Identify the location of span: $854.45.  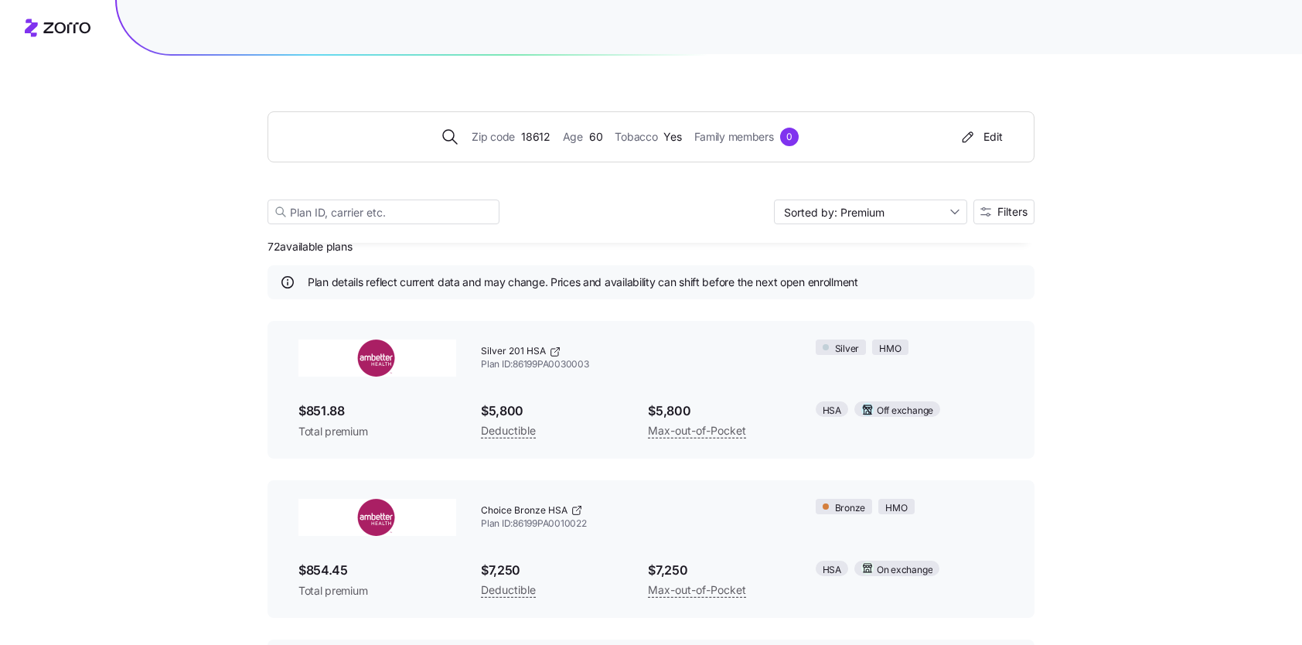
(377, 570).